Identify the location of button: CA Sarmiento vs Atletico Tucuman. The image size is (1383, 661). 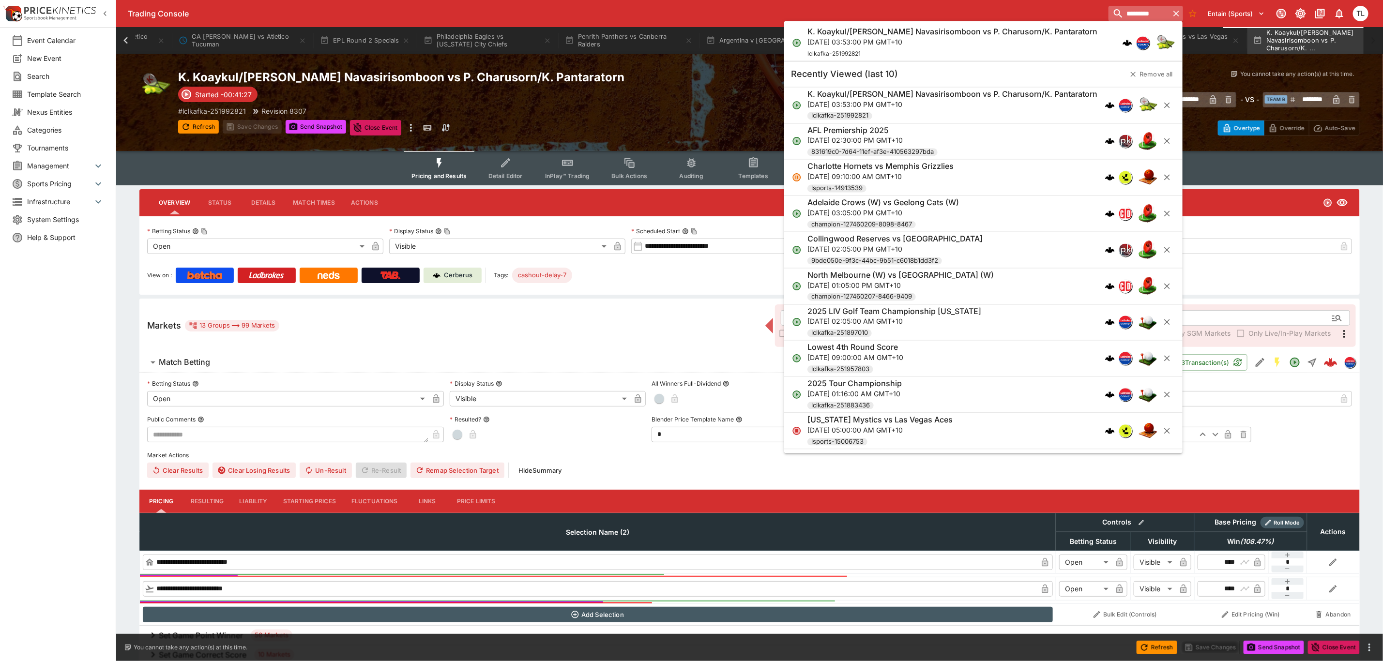
(243, 41).